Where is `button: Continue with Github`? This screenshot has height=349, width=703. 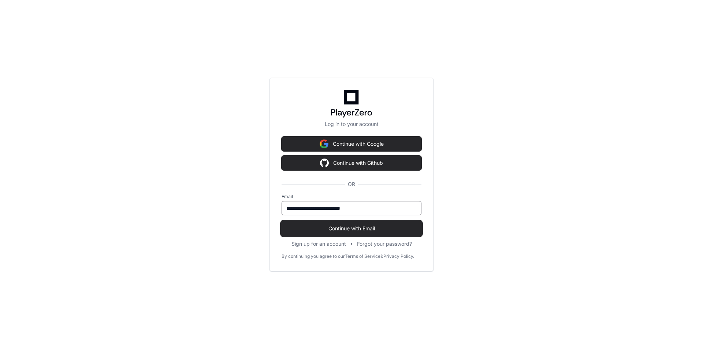 button: Continue with Github is located at coordinates (352, 163).